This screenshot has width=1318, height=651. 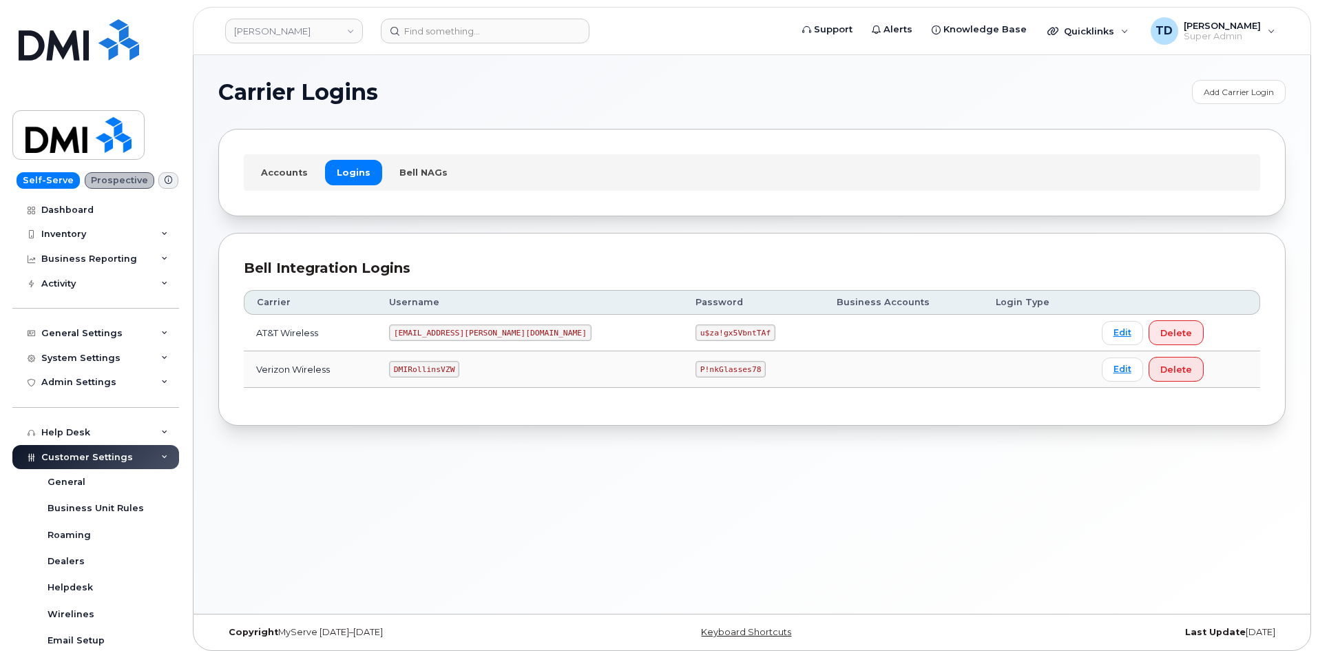 What do you see at coordinates (310, 333) in the screenshot?
I see `td: AT&T Wireless` at bounding box center [310, 333].